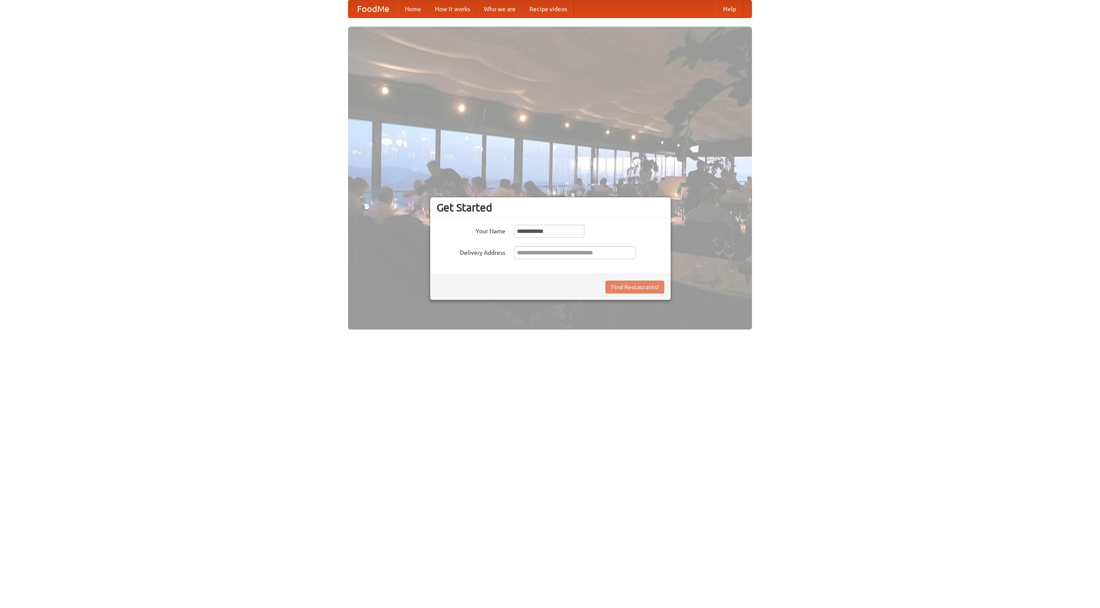 This screenshot has width=1100, height=608. I want to click on a: Help, so click(730, 9).